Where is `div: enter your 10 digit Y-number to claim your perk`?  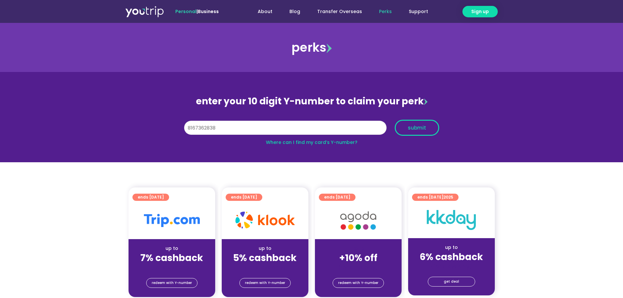 div: enter your 10 digit Y-number to claim your perk is located at coordinates (312, 101).